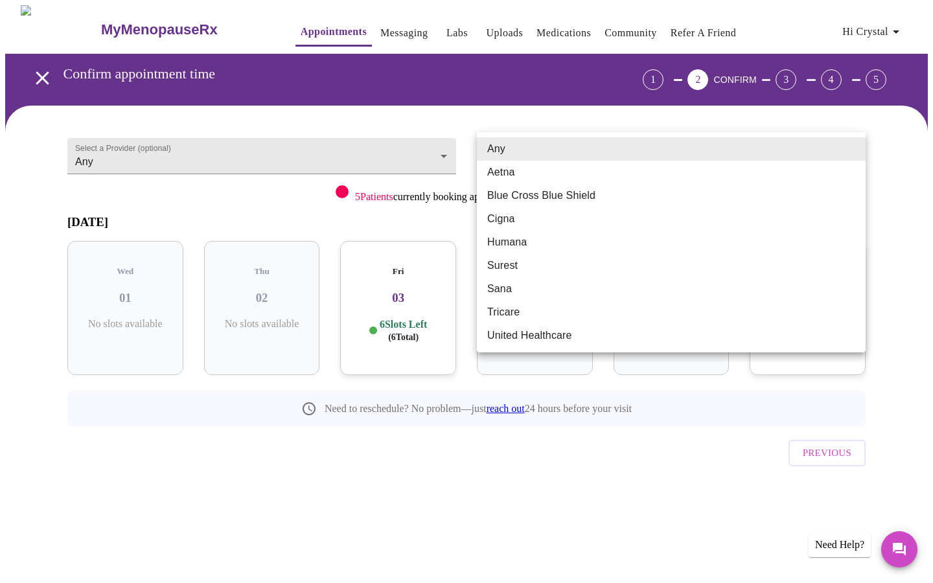 This screenshot has width=933, height=583. Describe the element at coordinates (671, 172) in the screenshot. I see `li: Aetna` at that location.